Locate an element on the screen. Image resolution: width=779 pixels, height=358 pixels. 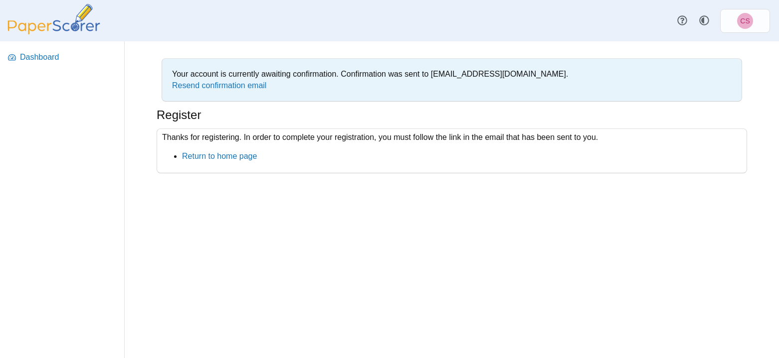
h1: Register is located at coordinates (178, 115).